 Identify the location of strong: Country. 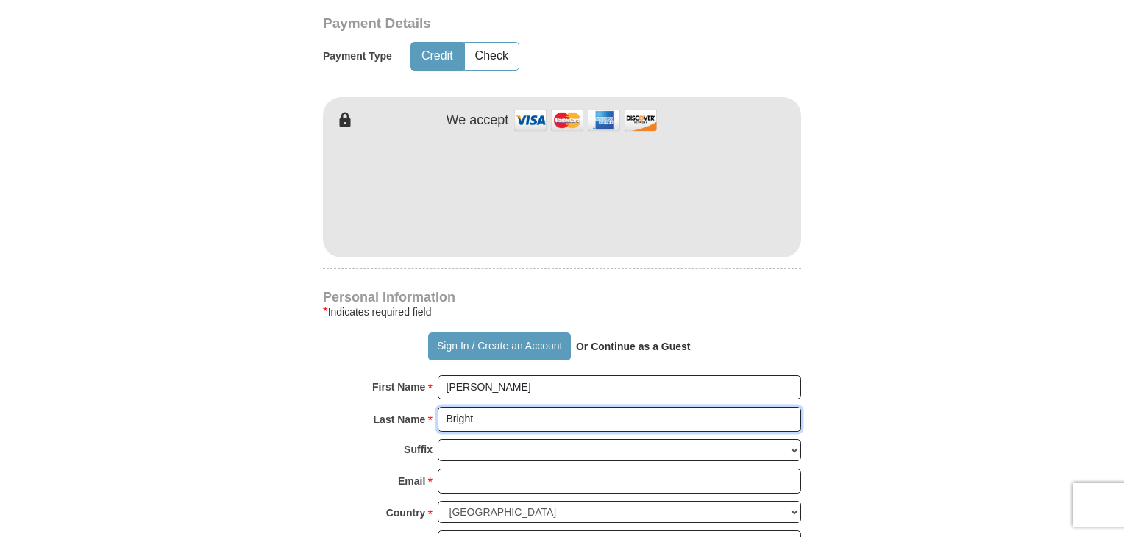
(406, 513).